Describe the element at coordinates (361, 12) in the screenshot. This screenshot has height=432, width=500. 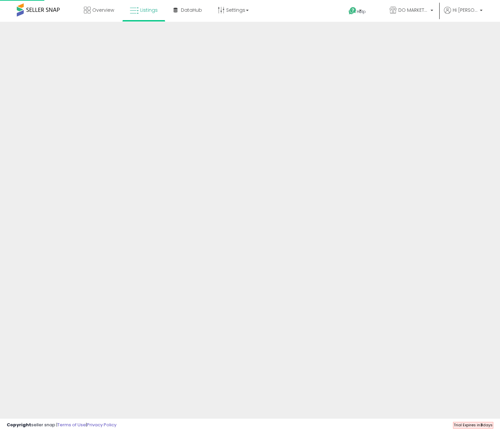
I see `a: Help` at that location.